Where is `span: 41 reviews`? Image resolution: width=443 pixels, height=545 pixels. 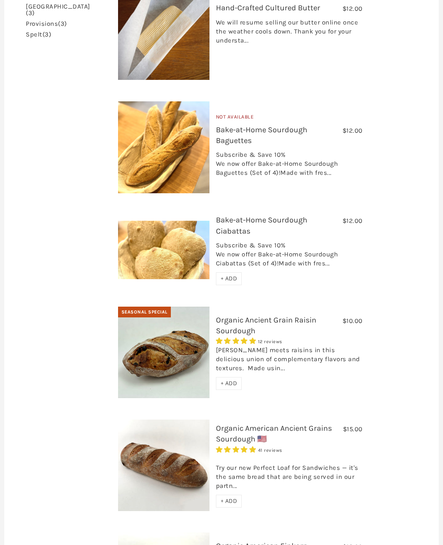 span: 41 reviews is located at coordinates (270, 450).